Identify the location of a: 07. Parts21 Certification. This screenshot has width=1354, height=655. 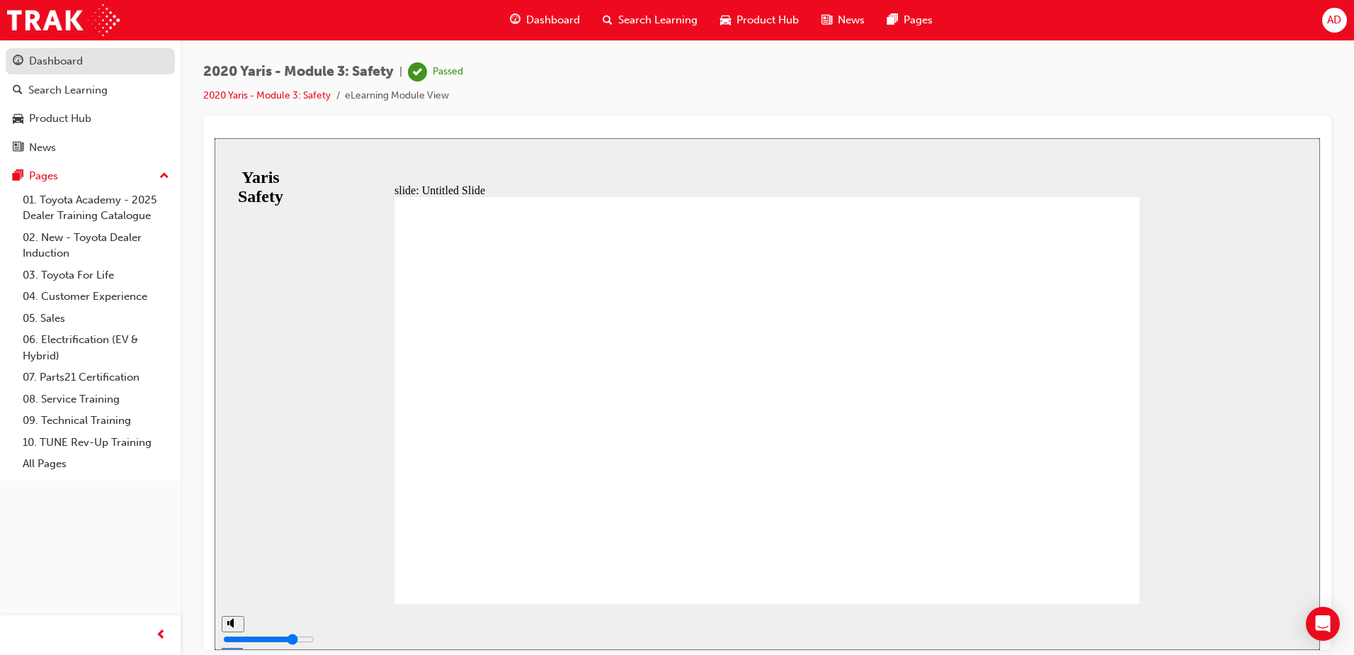
(96, 377).